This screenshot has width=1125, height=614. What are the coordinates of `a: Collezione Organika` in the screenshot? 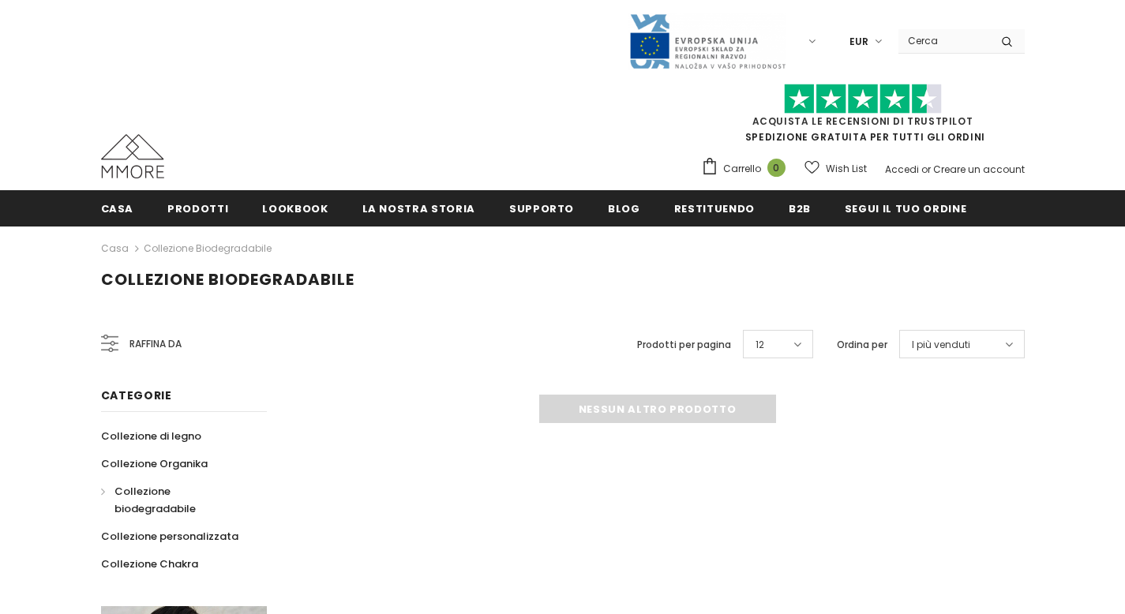 It's located at (154, 464).